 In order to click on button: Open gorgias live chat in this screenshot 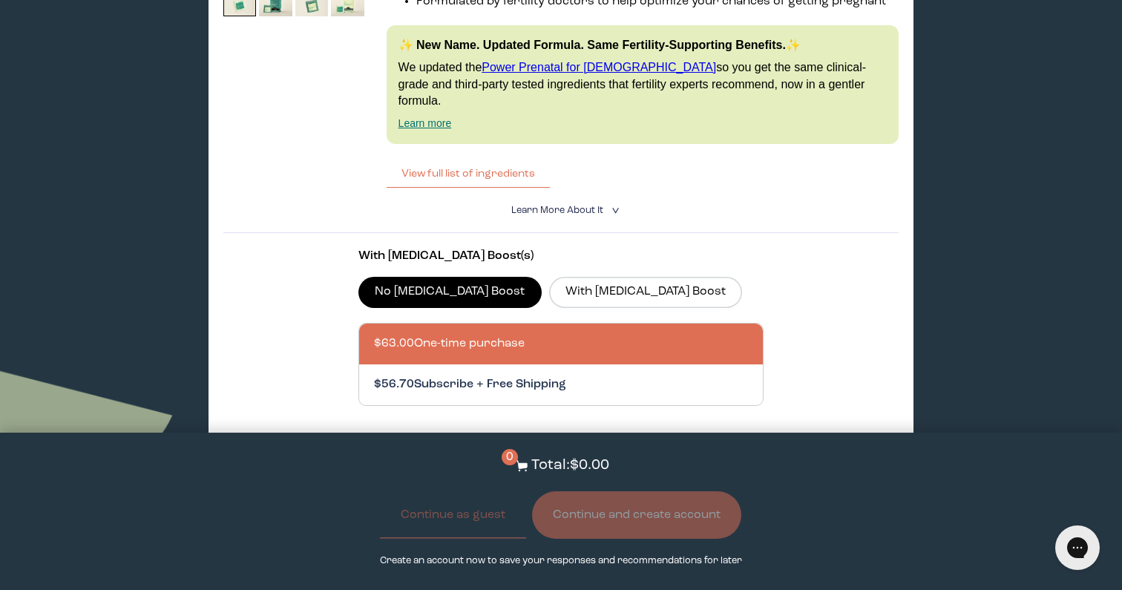, I will do `click(30, 27)`.